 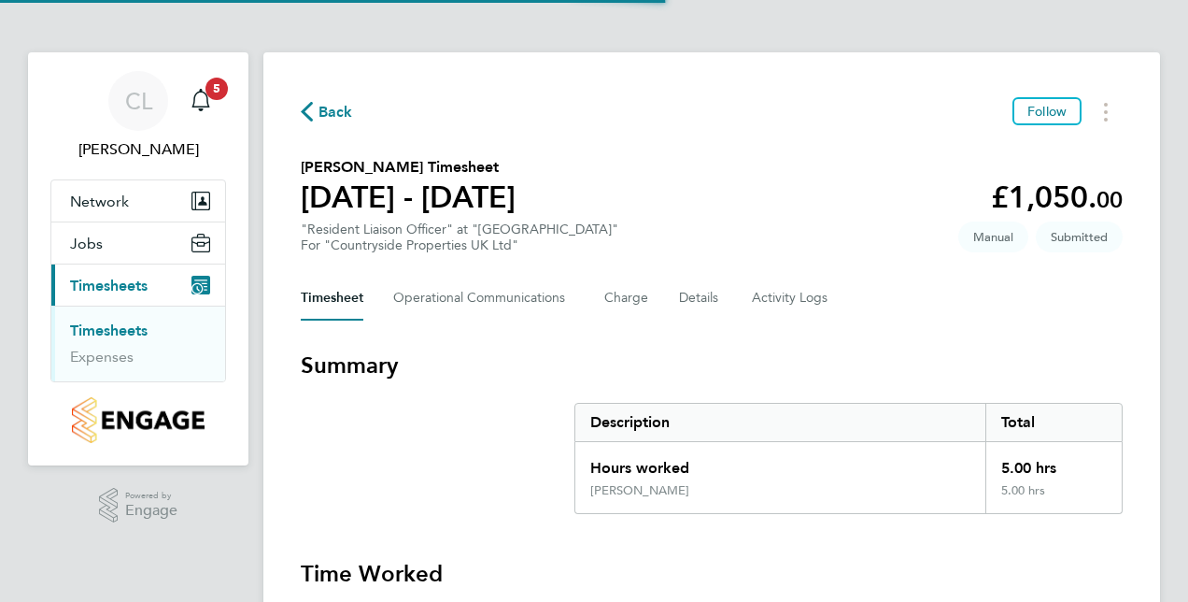 I want to click on button: Activity Logs, so click(x=791, y=298).